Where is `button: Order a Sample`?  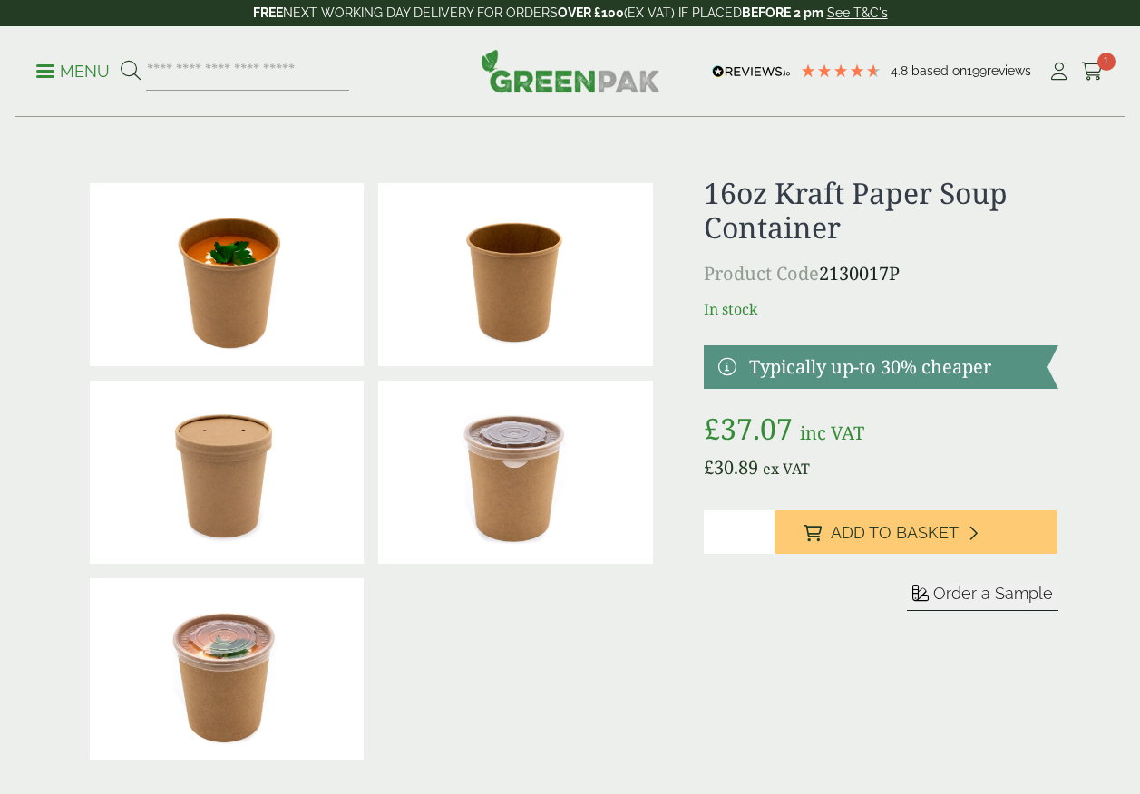
button: Order a Sample is located at coordinates (982, 597).